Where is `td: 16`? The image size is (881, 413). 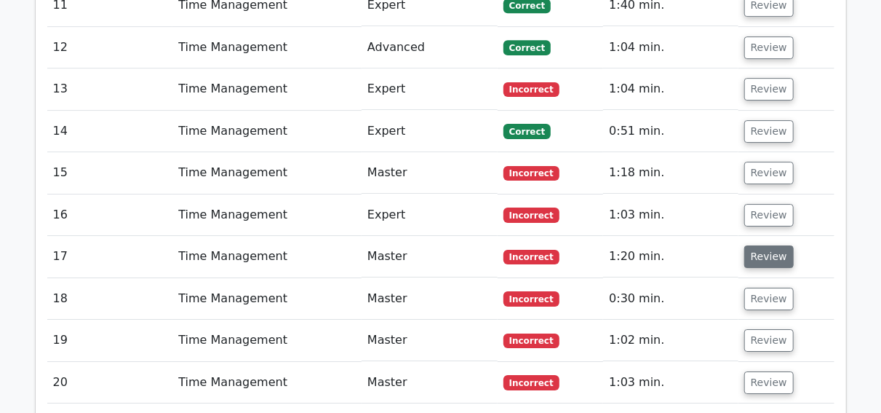 td: 16 is located at coordinates (110, 215).